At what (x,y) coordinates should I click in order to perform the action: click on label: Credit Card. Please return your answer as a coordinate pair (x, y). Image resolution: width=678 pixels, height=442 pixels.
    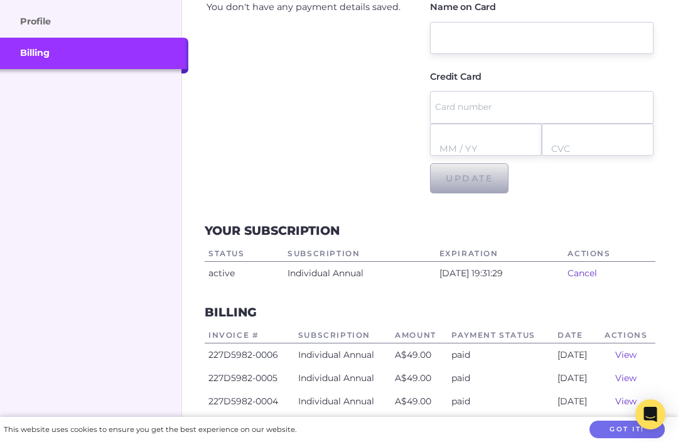
    Looking at the image, I should click on (456, 77).